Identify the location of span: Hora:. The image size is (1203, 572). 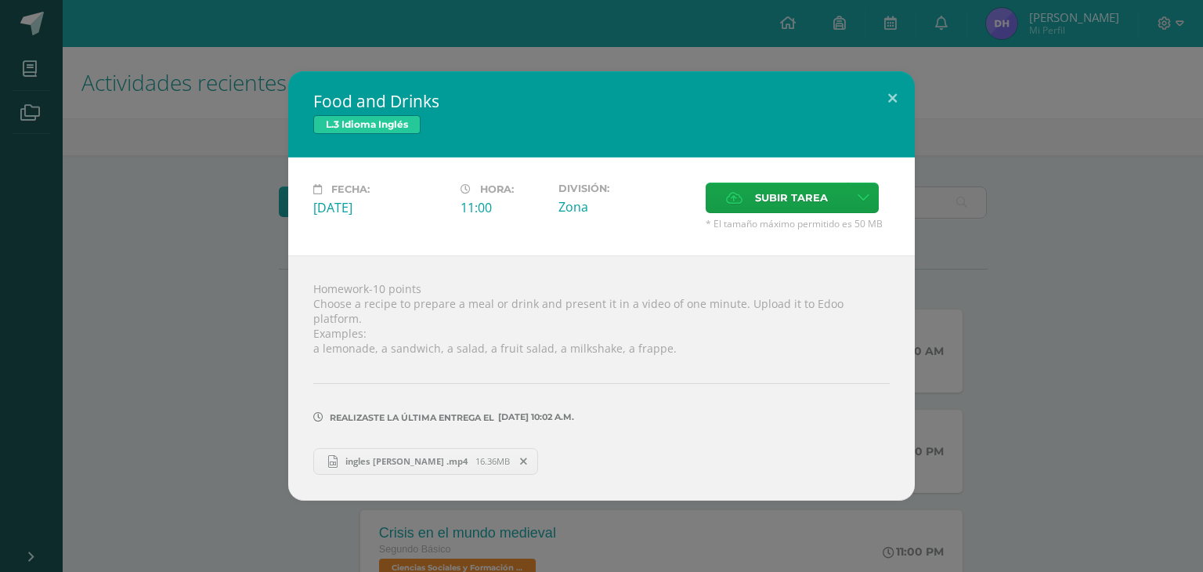
(497, 189).